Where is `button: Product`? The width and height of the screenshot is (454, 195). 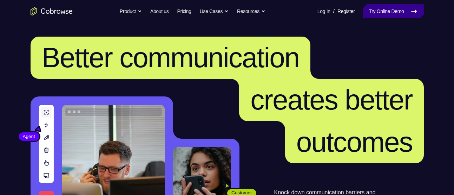 button: Product is located at coordinates (131, 11).